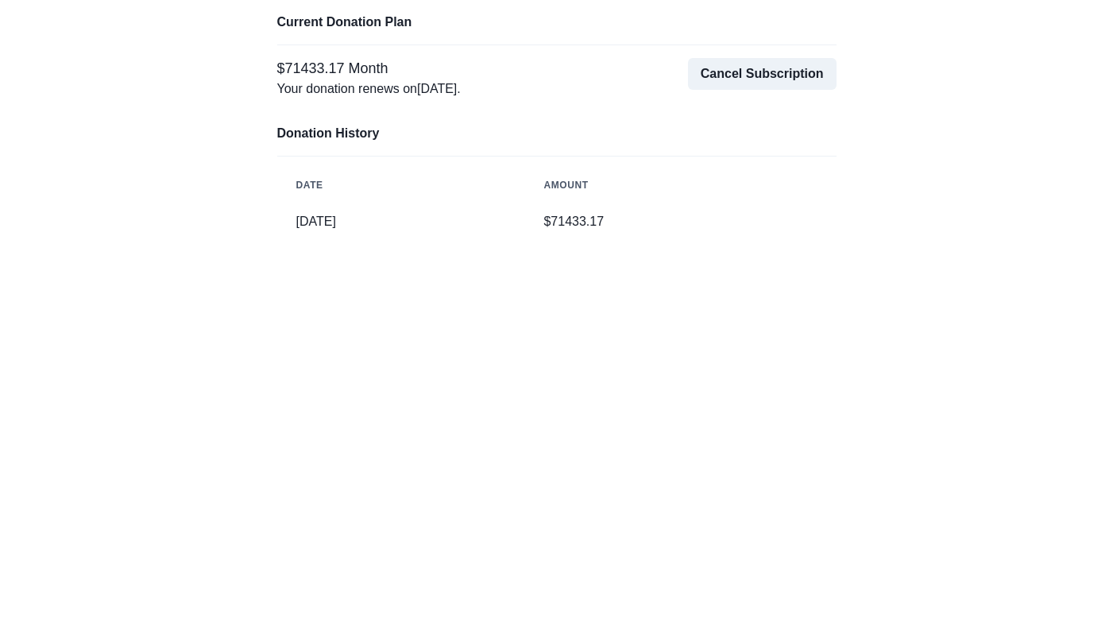 This screenshot has height=627, width=1113. Describe the element at coordinates (557, 133) in the screenshot. I see `h2: Donation History` at that location.